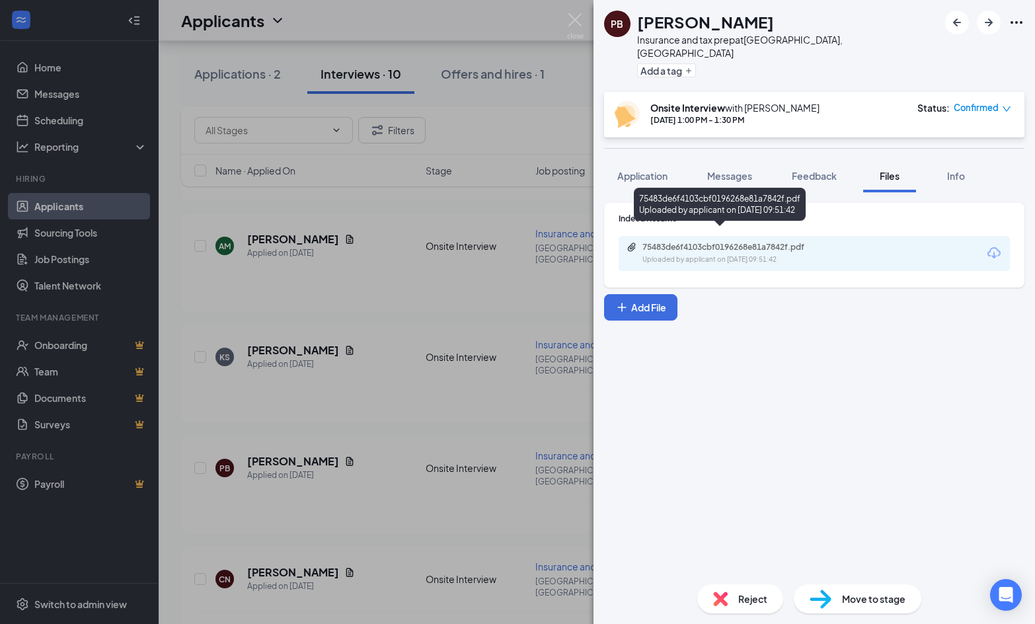 The width and height of the screenshot is (1035, 624). I want to click on div: PB, so click(617, 24).